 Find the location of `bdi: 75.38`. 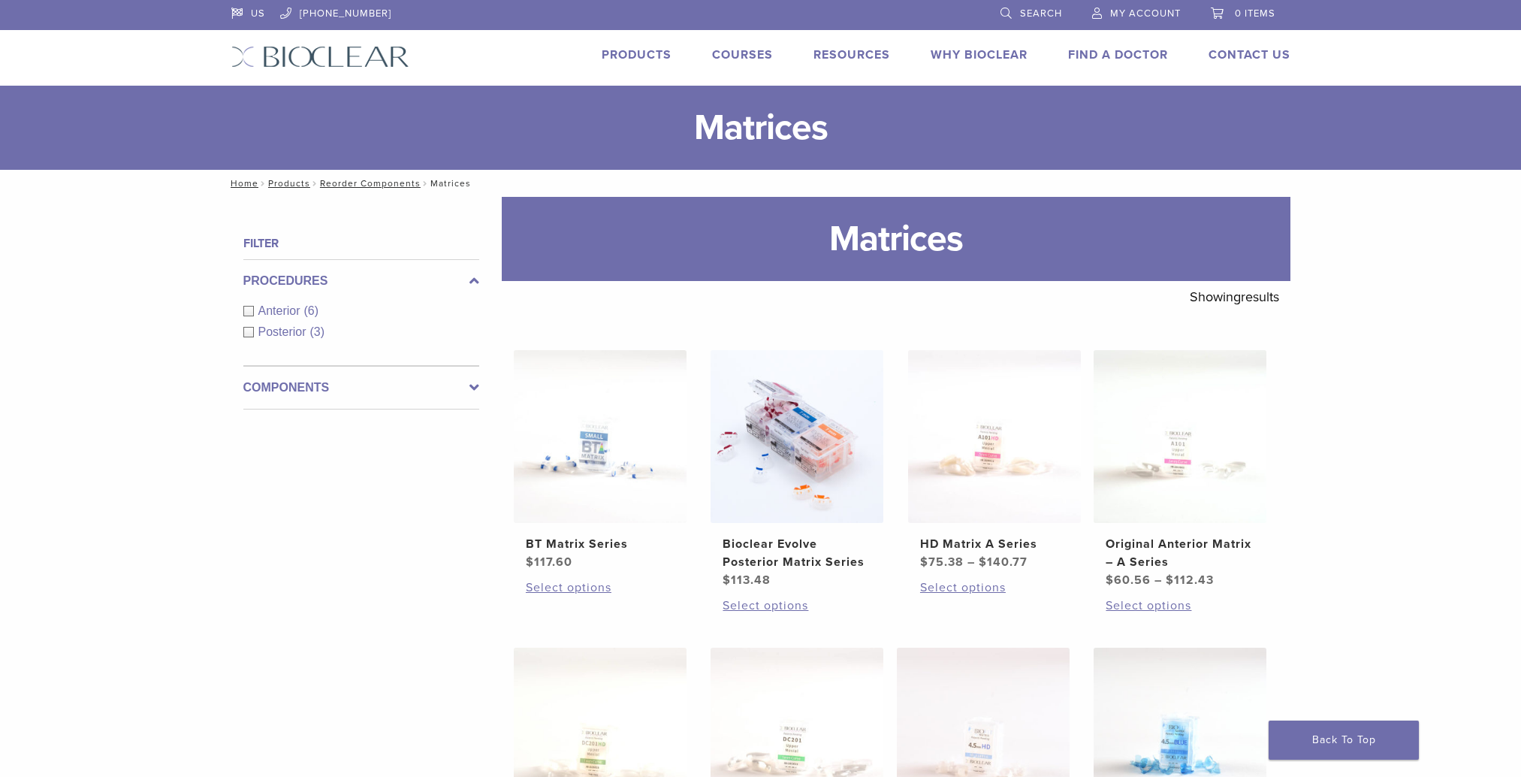

bdi: 75.38 is located at coordinates (942, 562).